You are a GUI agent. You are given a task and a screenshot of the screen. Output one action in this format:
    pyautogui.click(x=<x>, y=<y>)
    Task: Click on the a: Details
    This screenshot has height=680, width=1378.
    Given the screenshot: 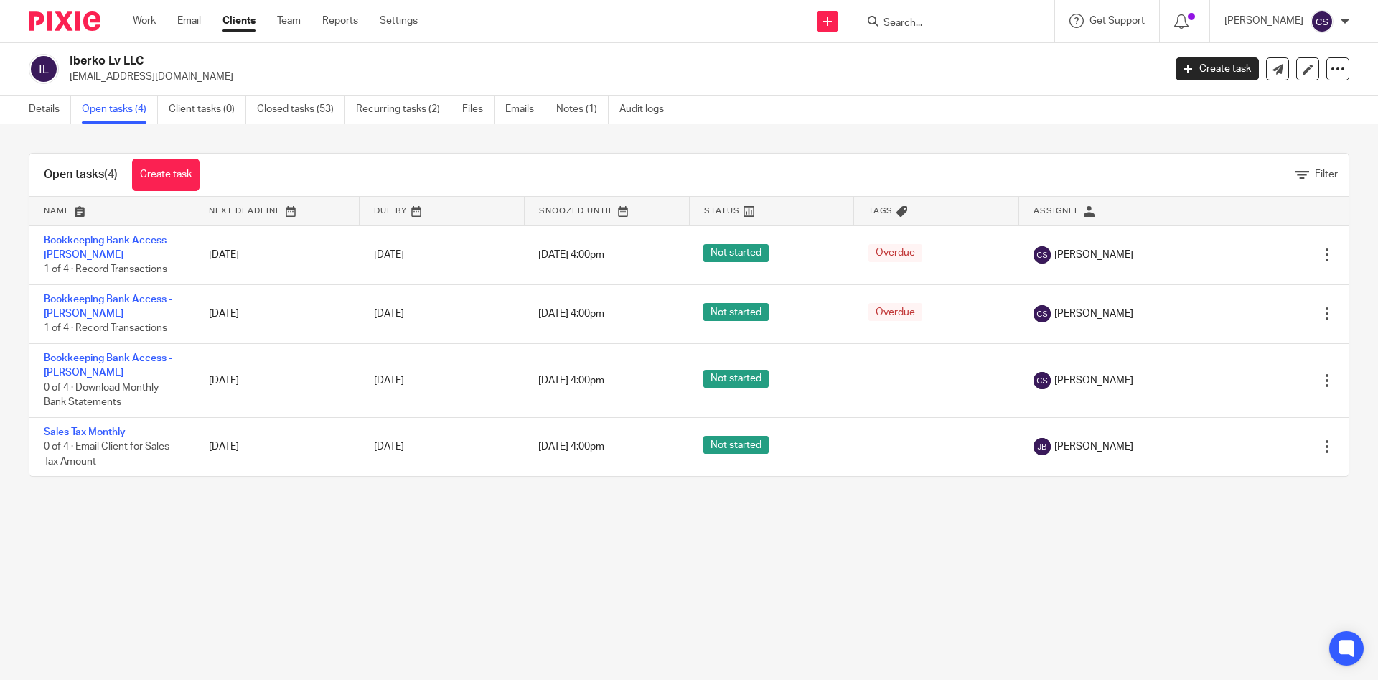 What is the action you would take?
    pyautogui.click(x=50, y=109)
    